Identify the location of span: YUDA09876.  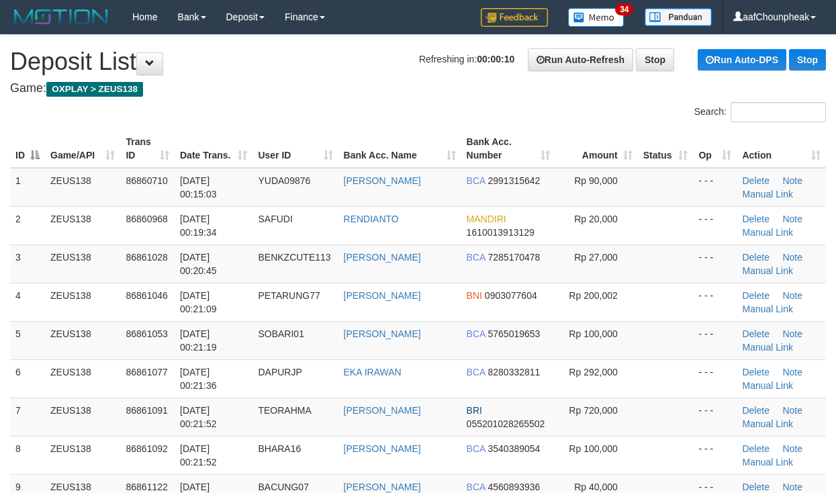
(284, 181).